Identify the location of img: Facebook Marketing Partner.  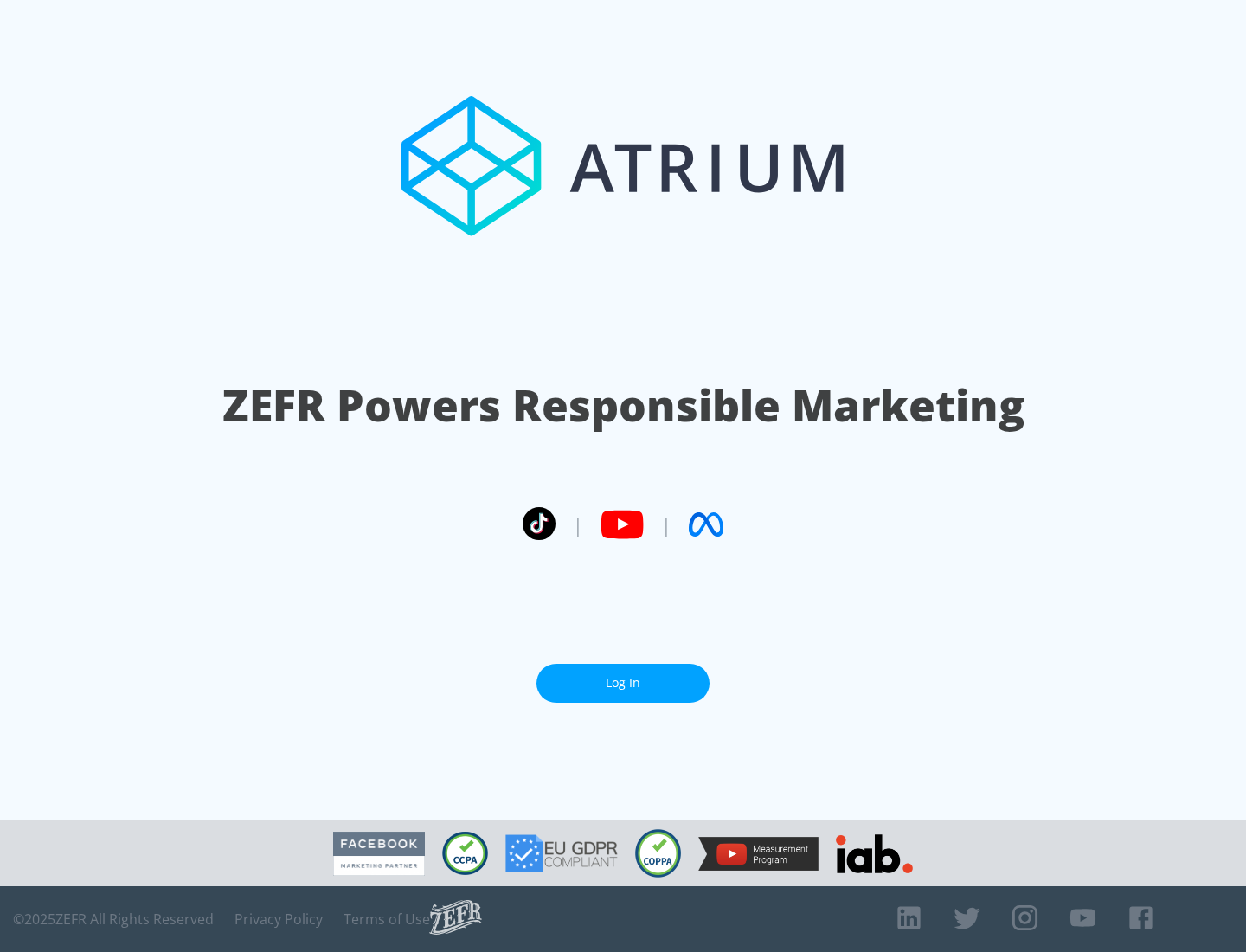
(379, 853).